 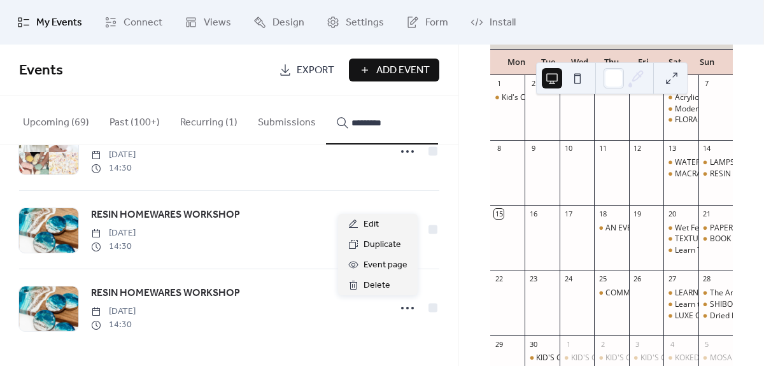 What do you see at coordinates (499, 279) in the screenshot?
I see `div: 22` at bounding box center [499, 279].